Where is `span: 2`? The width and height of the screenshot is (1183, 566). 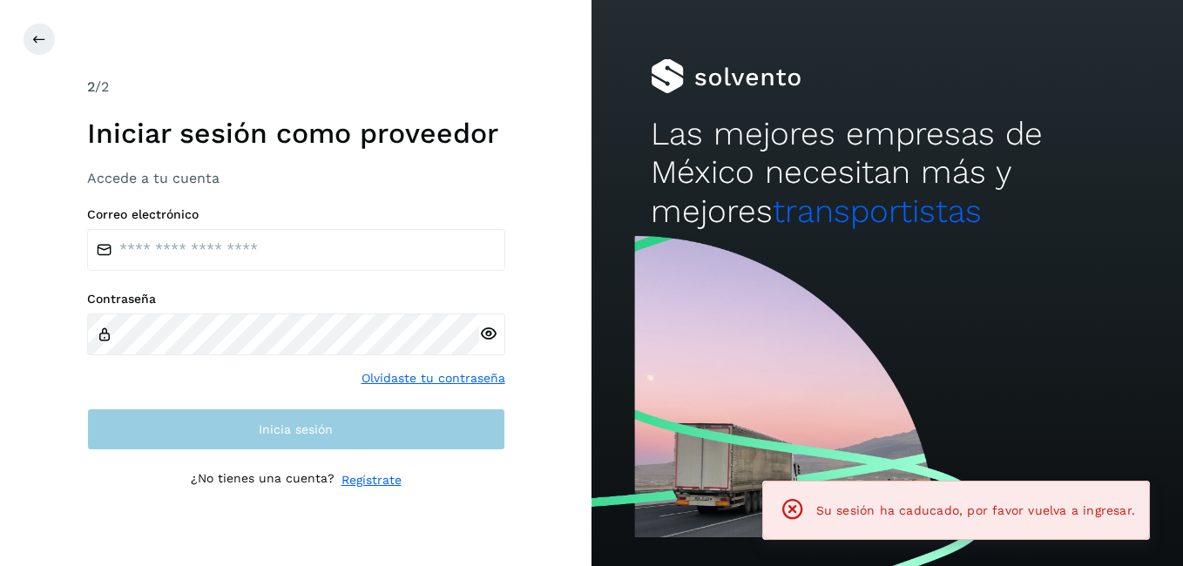 span: 2 is located at coordinates (91, 86).